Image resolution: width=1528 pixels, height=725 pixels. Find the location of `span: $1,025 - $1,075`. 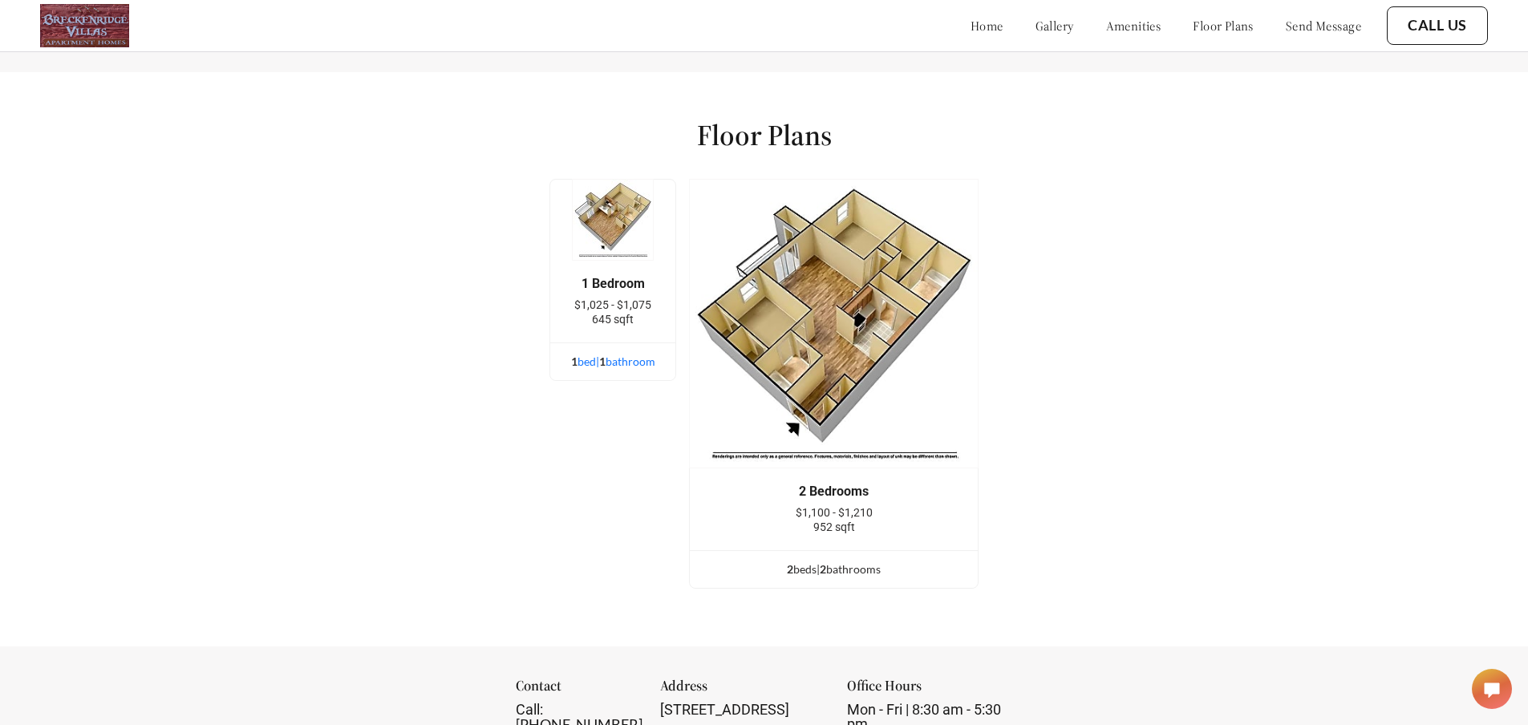

span: $1,025 - $1,075 is located at coordinates (613, 305).